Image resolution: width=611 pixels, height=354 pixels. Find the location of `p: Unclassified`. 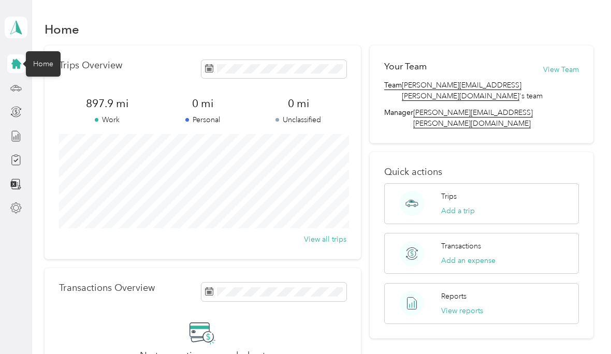

p: Unclassified is located at coordinates (298, 120).